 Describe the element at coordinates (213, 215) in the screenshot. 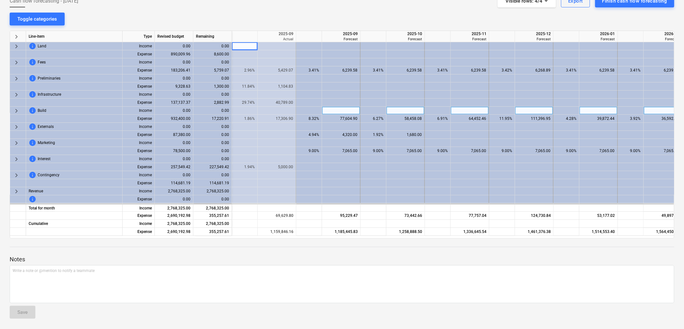

I see `div: 355,257.61` at that location.